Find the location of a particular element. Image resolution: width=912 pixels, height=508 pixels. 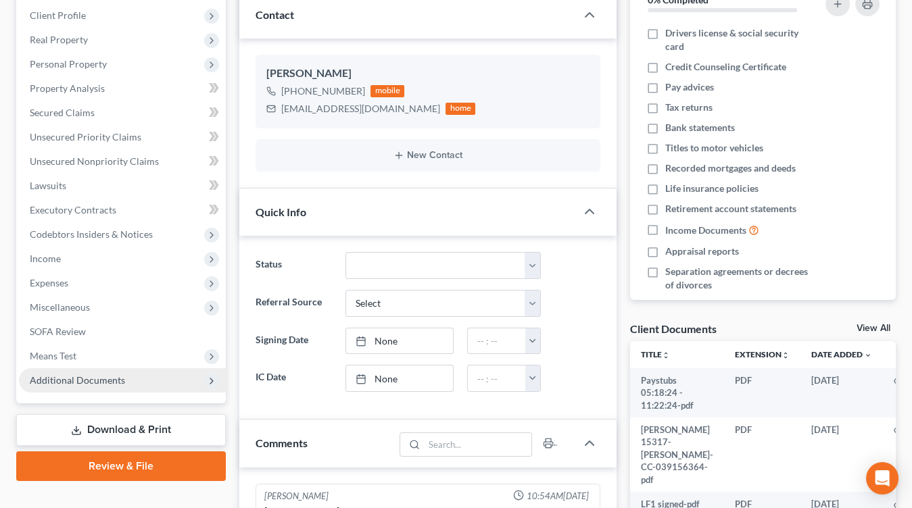

span: Means Test is located at coordinates (53, 356).